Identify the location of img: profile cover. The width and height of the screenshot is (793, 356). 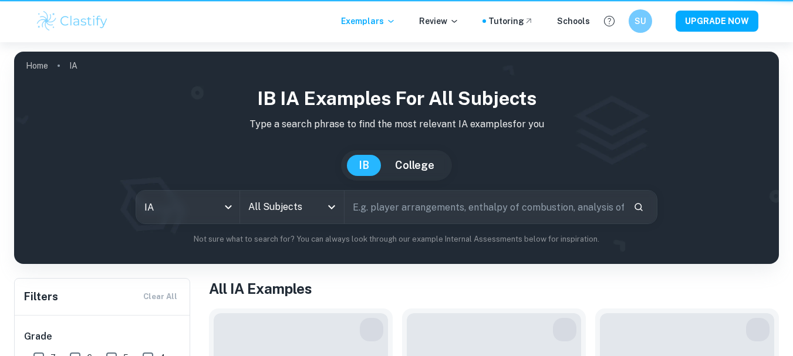
(396, 158).